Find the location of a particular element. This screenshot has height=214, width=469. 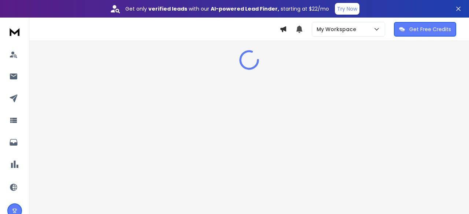

strong: verified leads is located at coordinates (168, 9).